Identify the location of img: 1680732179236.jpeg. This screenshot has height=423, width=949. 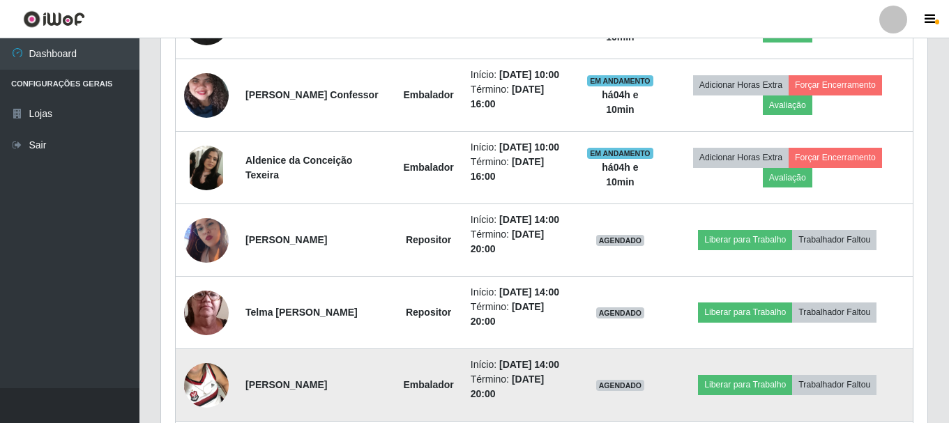
(206, 241).